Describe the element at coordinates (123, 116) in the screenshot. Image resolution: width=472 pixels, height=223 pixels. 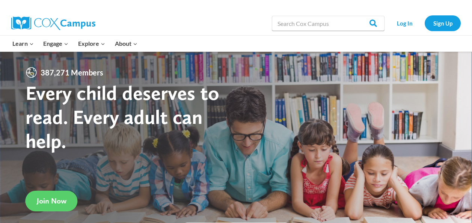
I see `strong: Every child deserves to read. Every adult can help.` at that location.